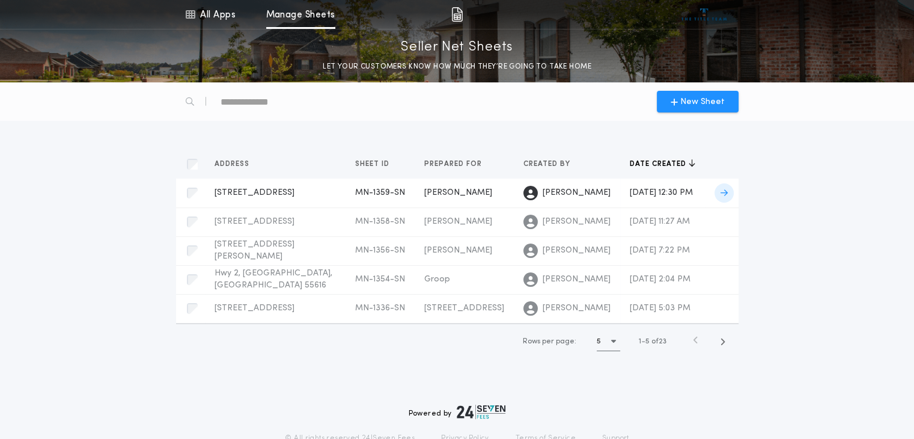 Image resolution: width=914 pixels, height=439 pixels. Describe the element at coordinates (481, 411) in the screenshot. I see `img: logo` at that location.